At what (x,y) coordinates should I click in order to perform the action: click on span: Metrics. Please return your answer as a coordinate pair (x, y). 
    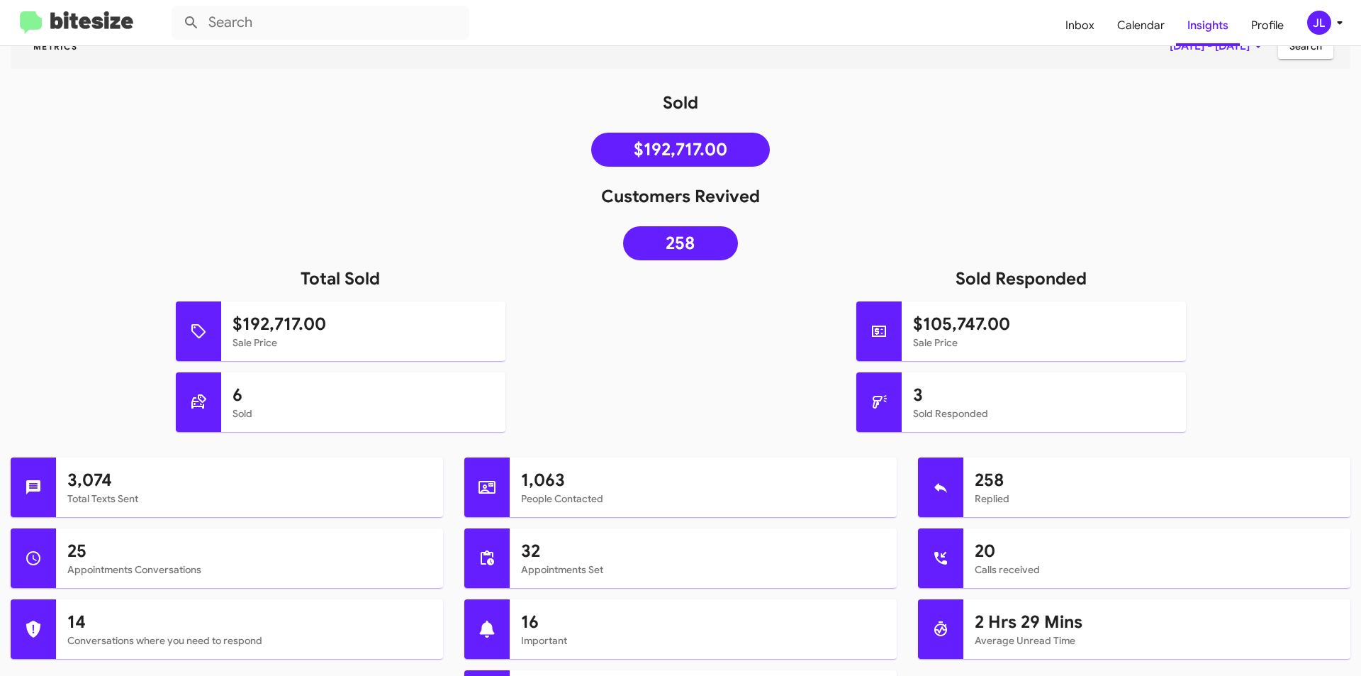
    Looking at the image, I should click on (55, 46).